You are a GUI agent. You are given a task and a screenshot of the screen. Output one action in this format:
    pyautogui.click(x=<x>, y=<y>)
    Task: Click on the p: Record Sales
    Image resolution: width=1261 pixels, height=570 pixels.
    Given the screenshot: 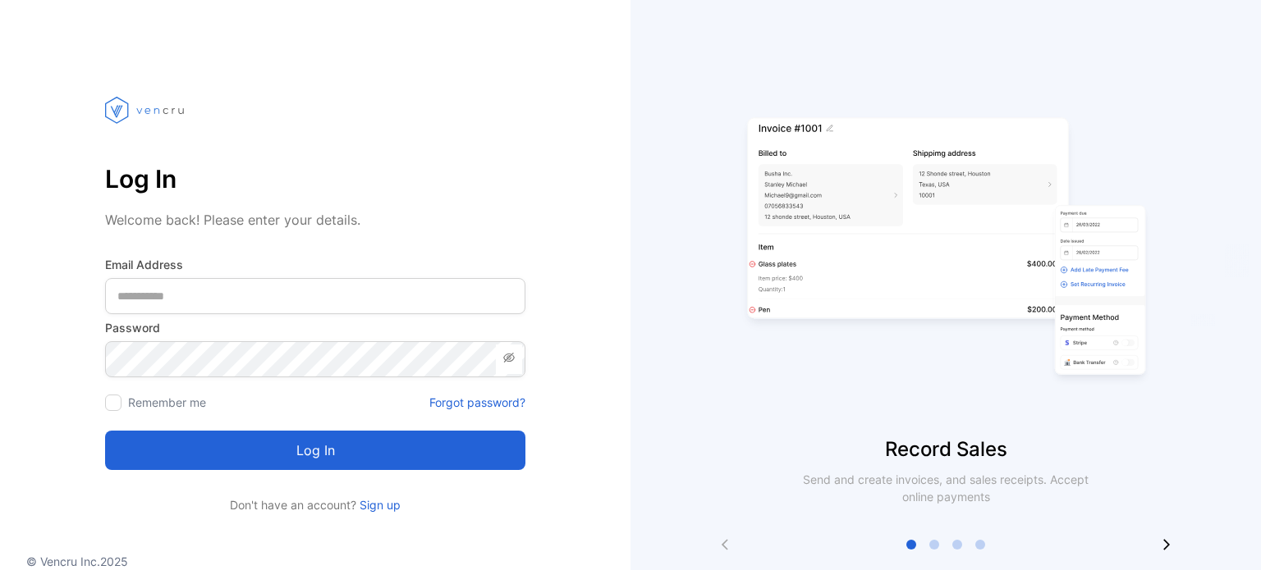 What is the action you would take?
    pyautogui.click(x=946, y=450)
    